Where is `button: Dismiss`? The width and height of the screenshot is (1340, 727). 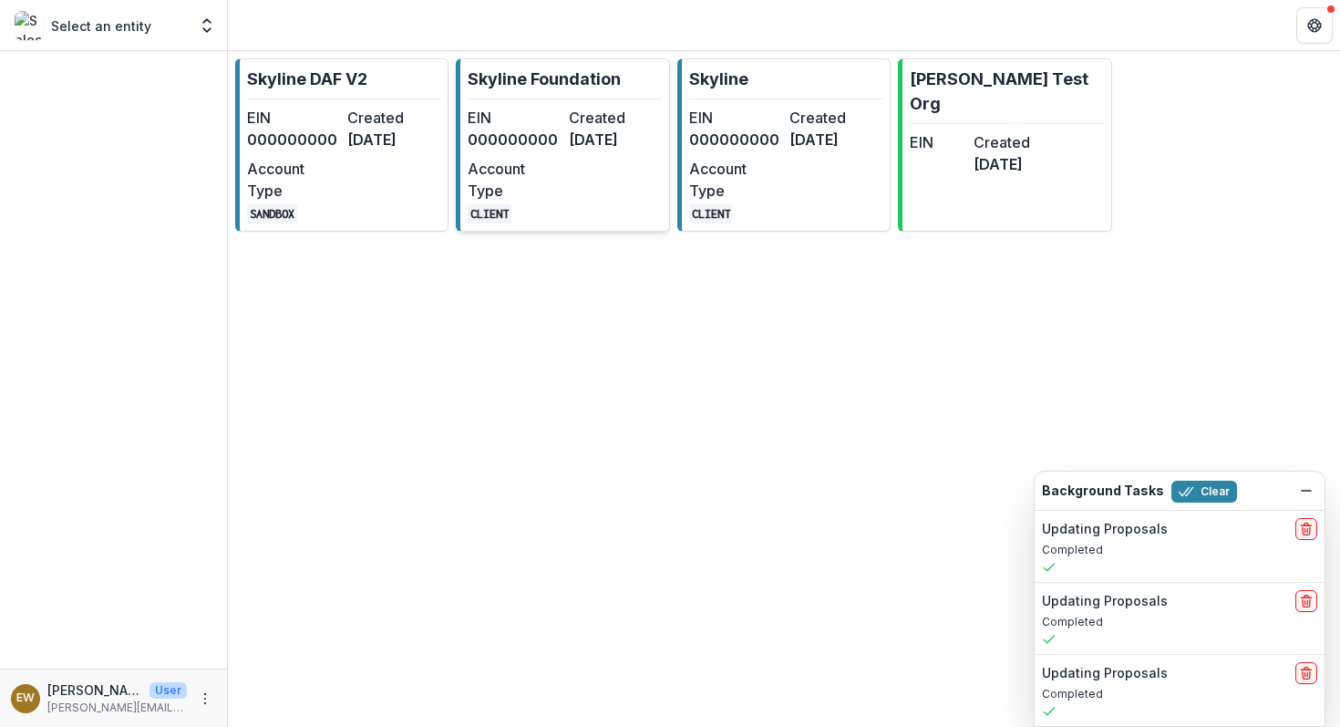
button: Dismiss is located at coordinates (1306, 490).